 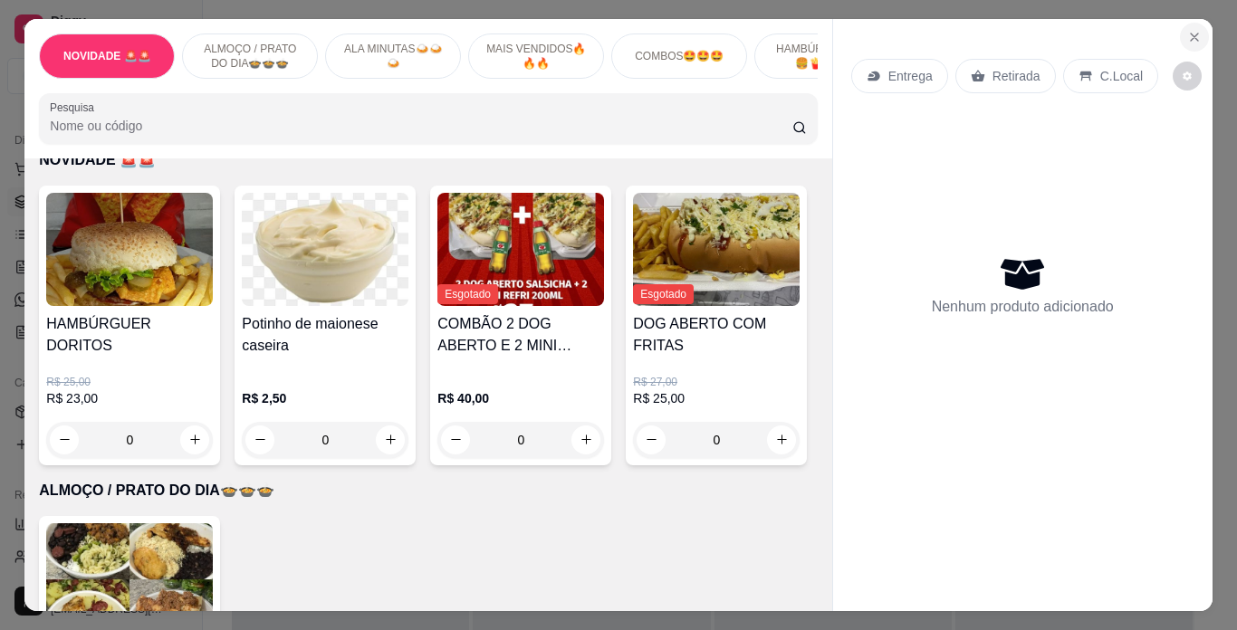 I want to click on input: Pesquisa, so click(x=421, y=126).